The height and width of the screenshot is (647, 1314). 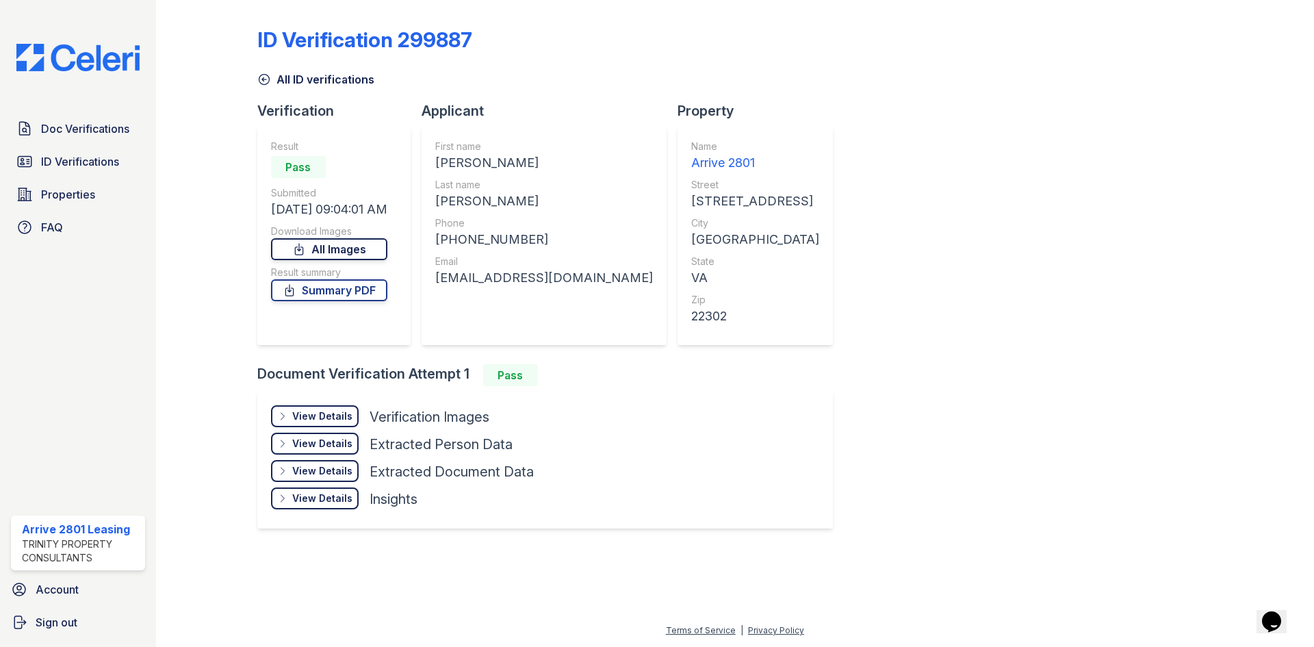 What do you see at coordinates (755, 163) in the screenshot?
I see `div: Arrive 2801` at bounding box center [755, 163].